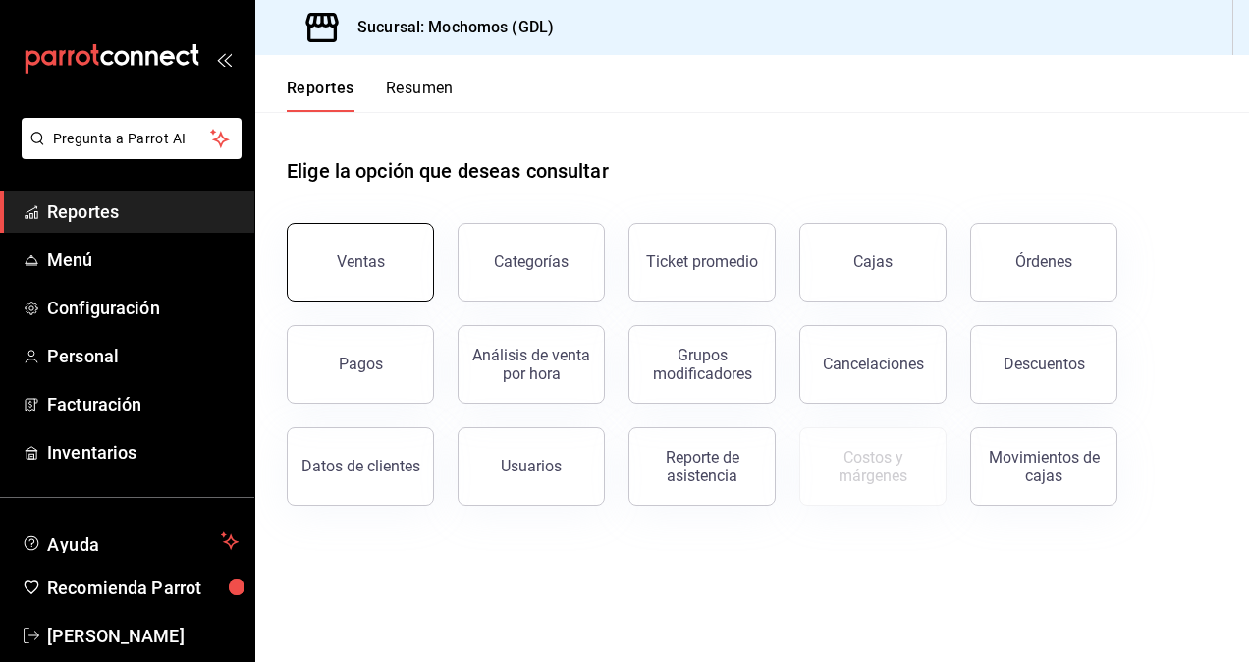  I want to click on span: Configuración, so click(142, 307).